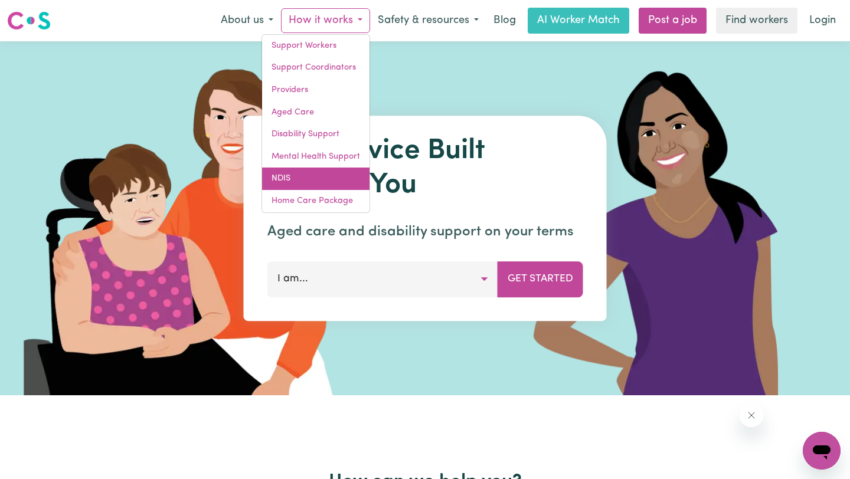 The height and width of the screenshot is (479, 850). What do you see at coordinates (505, 21) in the screenshot?
I see `a: Blog` at bounding box center [505, 21].